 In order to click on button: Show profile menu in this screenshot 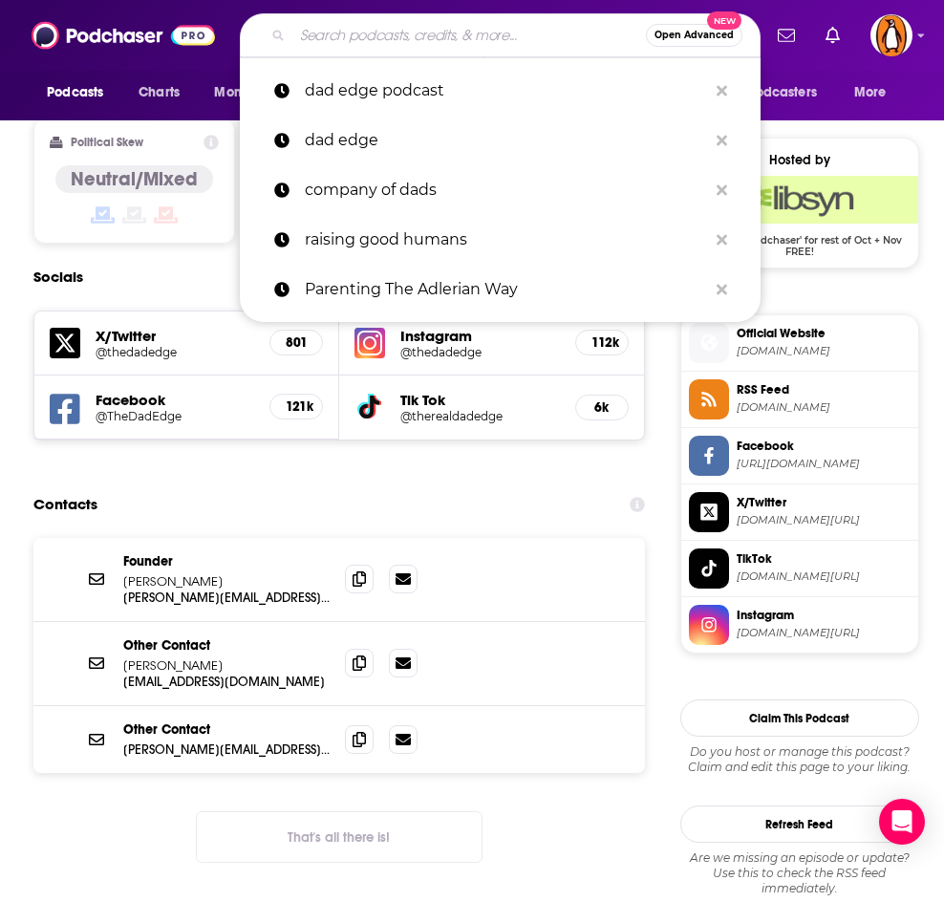, I will do `click(892, 35)`.